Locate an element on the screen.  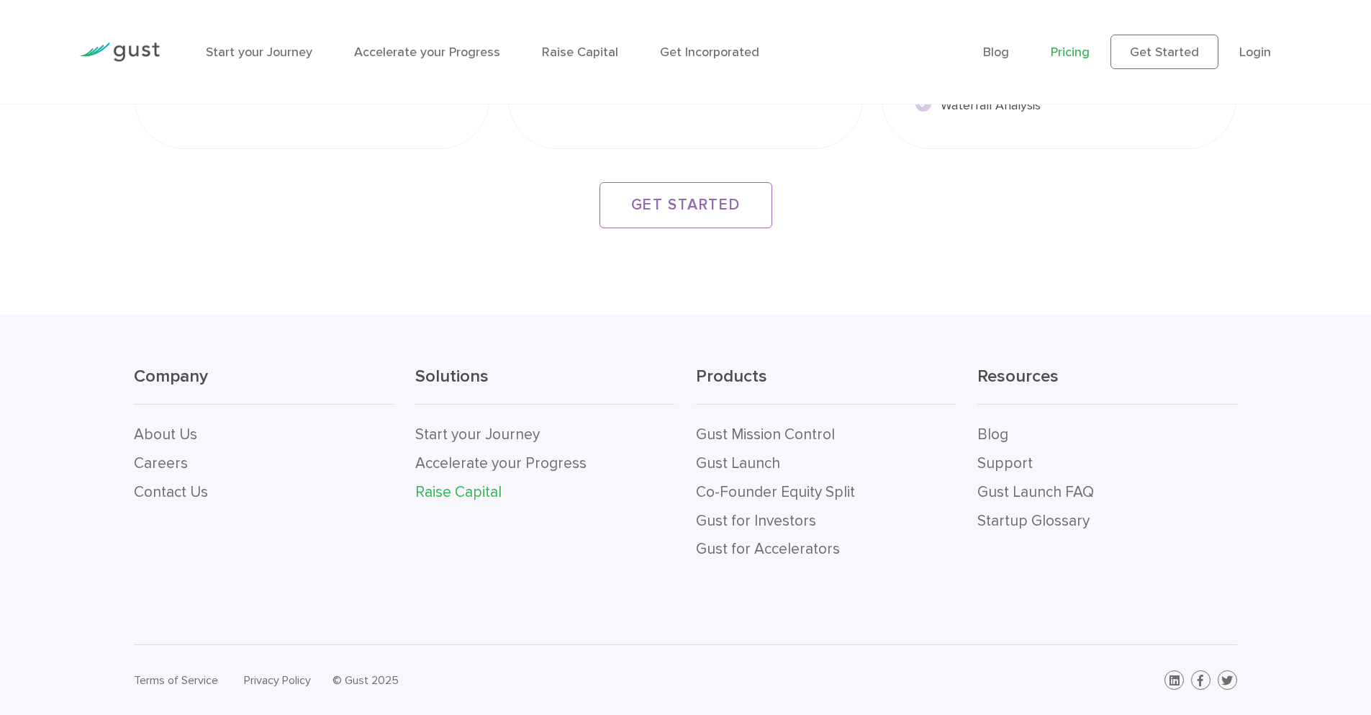
h3: Company is located at coordinates (263, 384).